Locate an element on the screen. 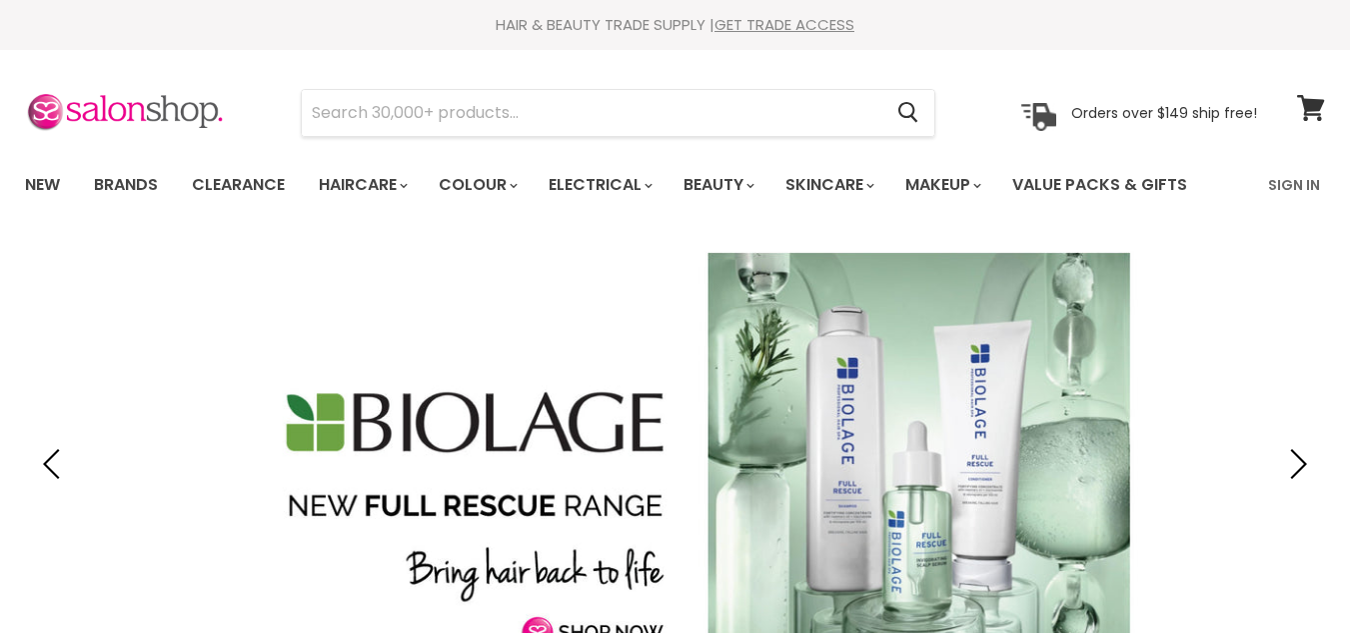  a: Beauty is located at coordinates (718, 185).